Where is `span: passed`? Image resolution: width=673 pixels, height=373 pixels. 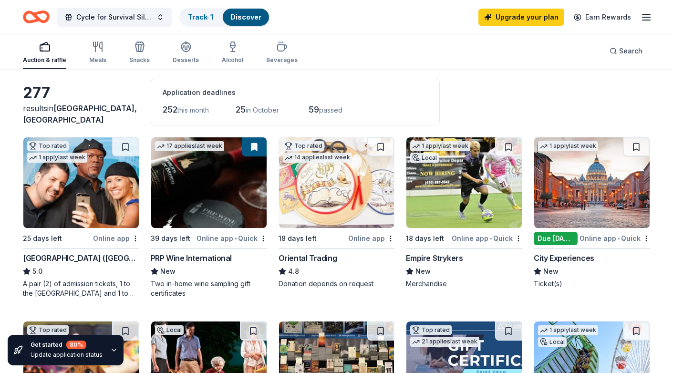
span: passed is located at coordinates (331, 110).